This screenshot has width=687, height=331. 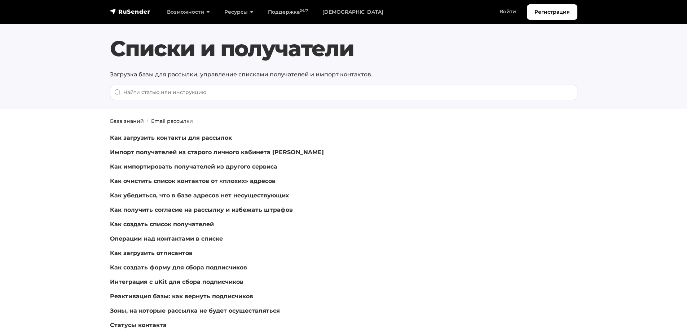 What do you see at coordinates (151, 253) in the screenshot?
I see `a: Как загрузить отписантов` at bounding box center [151, 253].